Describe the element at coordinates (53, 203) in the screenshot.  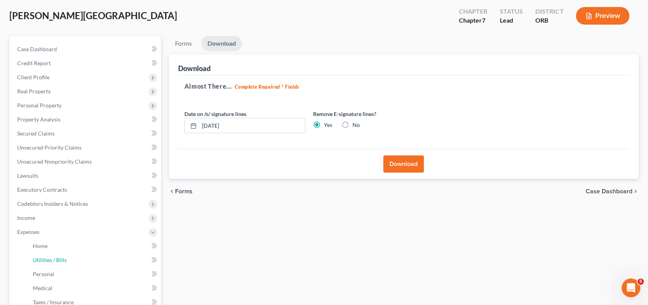
I see `span: Codebtors Insiders & Notices` at that location.